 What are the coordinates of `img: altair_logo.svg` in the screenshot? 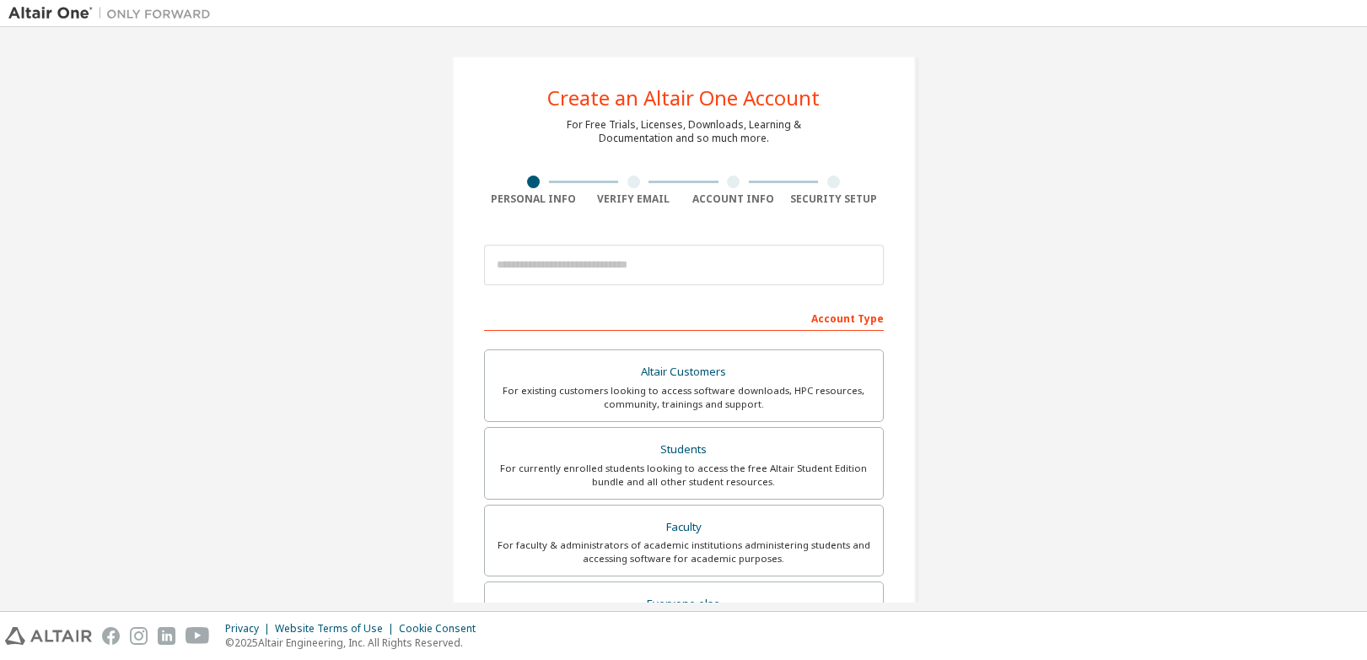 It's located at (48, 635).